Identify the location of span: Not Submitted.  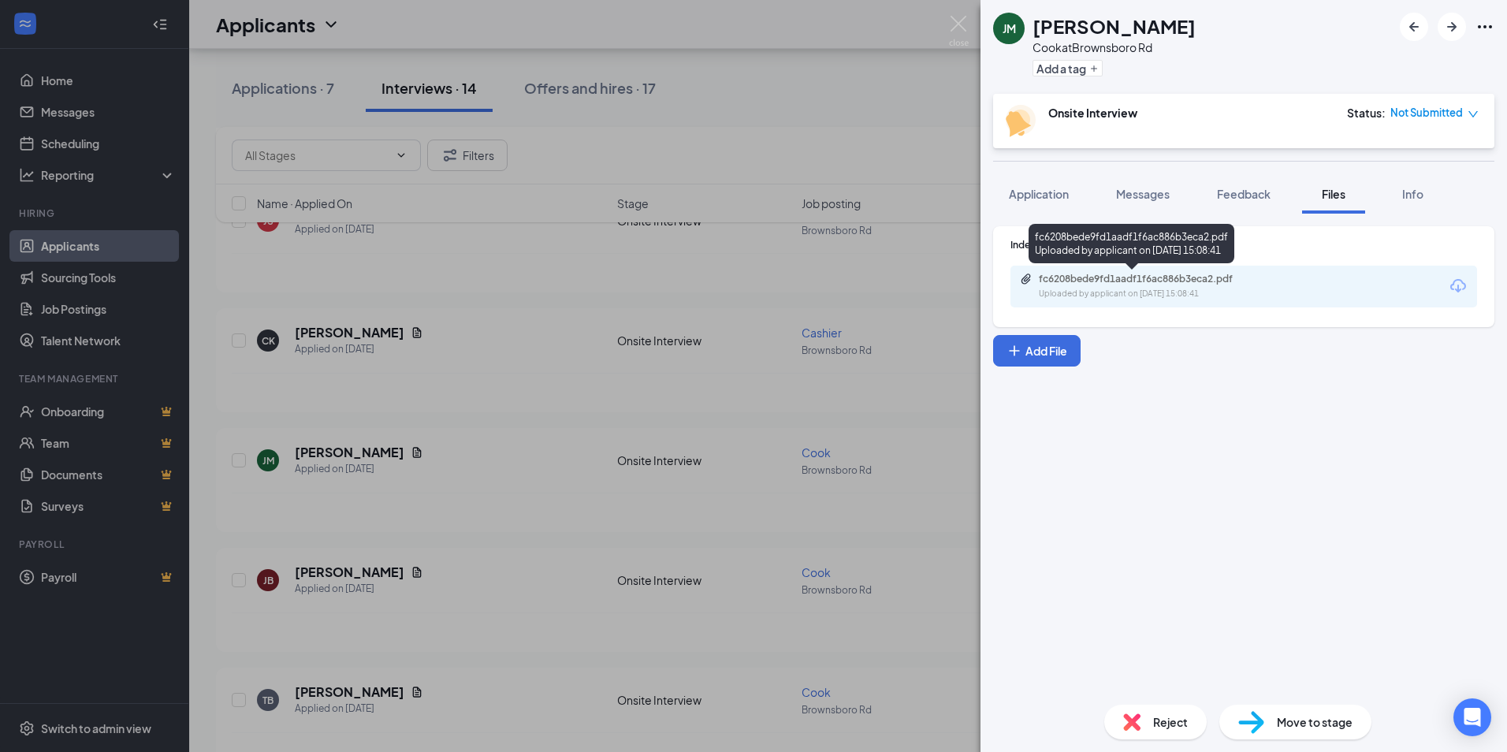
(1427, 113).